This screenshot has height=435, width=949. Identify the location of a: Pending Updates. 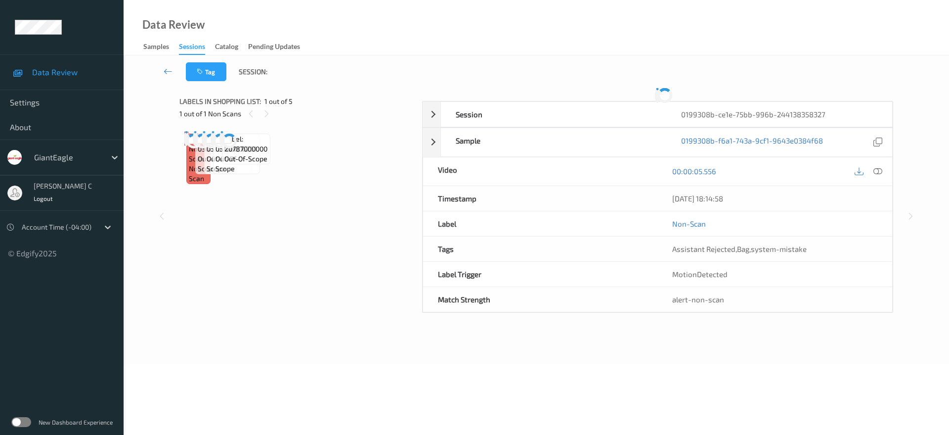
(279, 47).